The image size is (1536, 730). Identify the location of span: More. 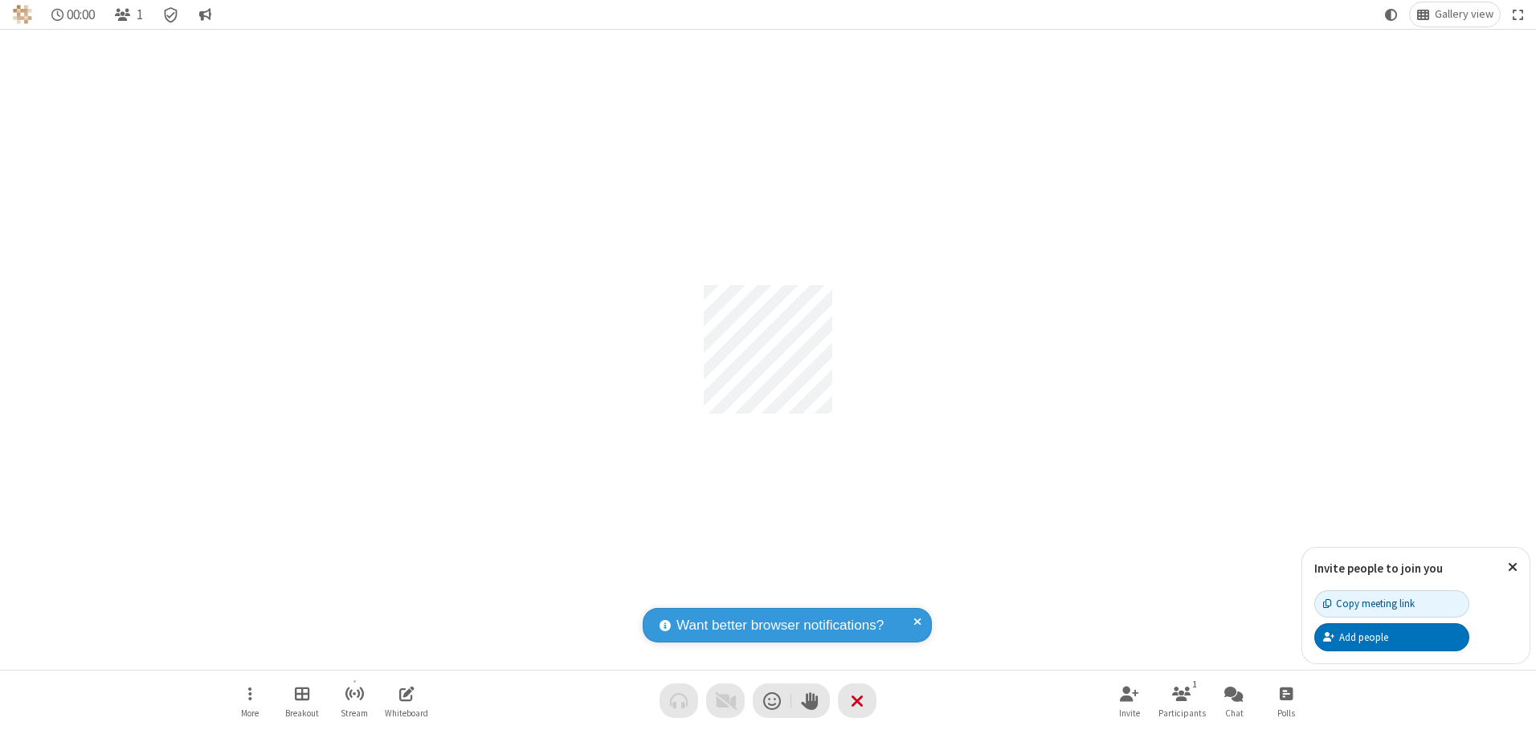
(250, 713).